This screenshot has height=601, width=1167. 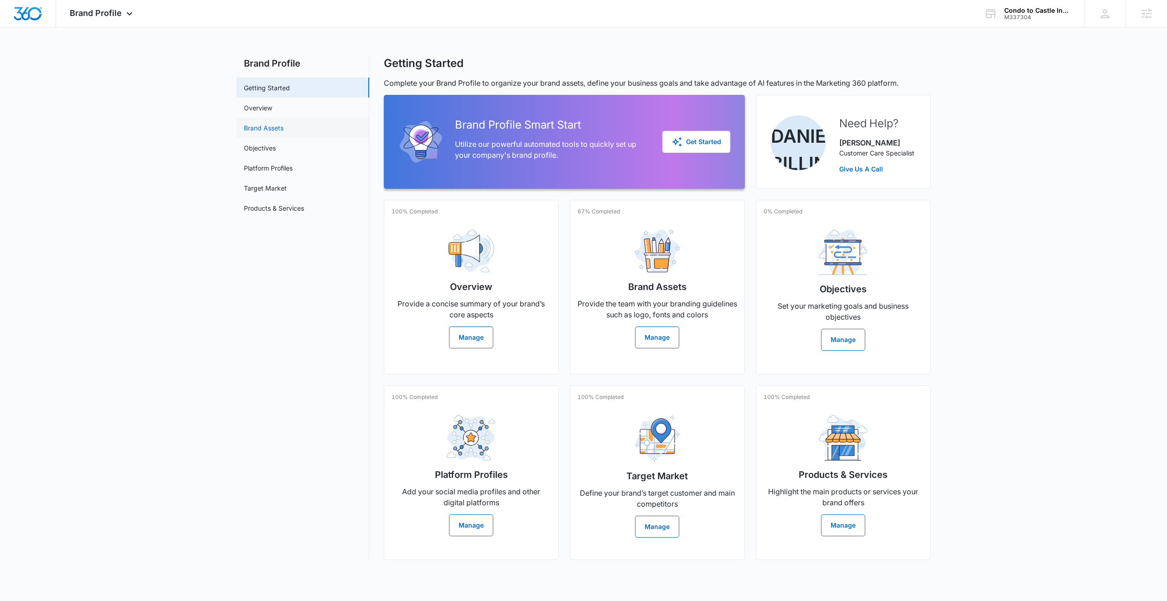 I want to click on h2: Need Help?, so click(x=876, y=124).